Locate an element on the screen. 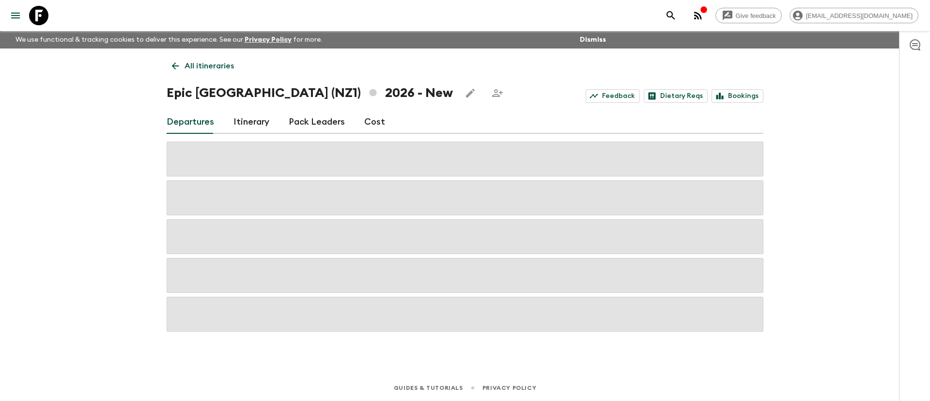 Image resolution: width=930 pixels, height=401 pixels. button: Dismiss is located at coordinates (593, 40).